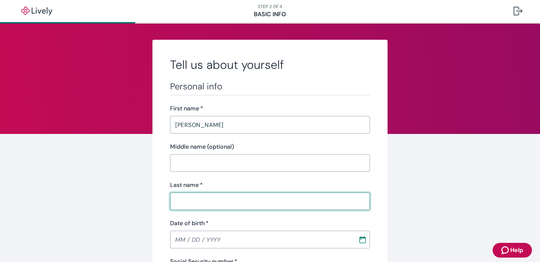 The image size is (540, 262). Describe the element at coordinates (262, 239) in the screenshot. I see `input: MM / DD / YYYY` at that location.